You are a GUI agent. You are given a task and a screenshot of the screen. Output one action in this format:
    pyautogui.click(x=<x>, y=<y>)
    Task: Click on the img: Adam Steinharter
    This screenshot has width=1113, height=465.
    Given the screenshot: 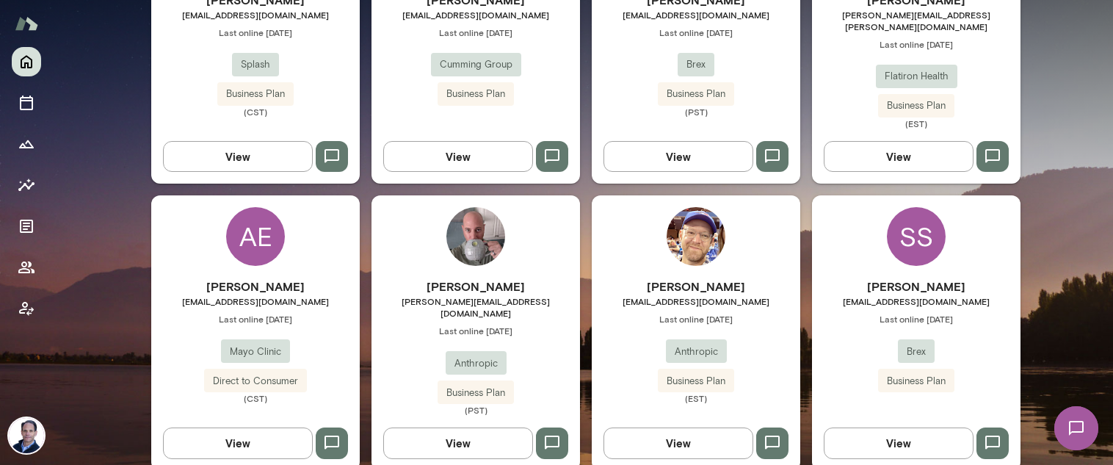 What is the action you would take?
    pyautogui.click(x=476, y=236)
    